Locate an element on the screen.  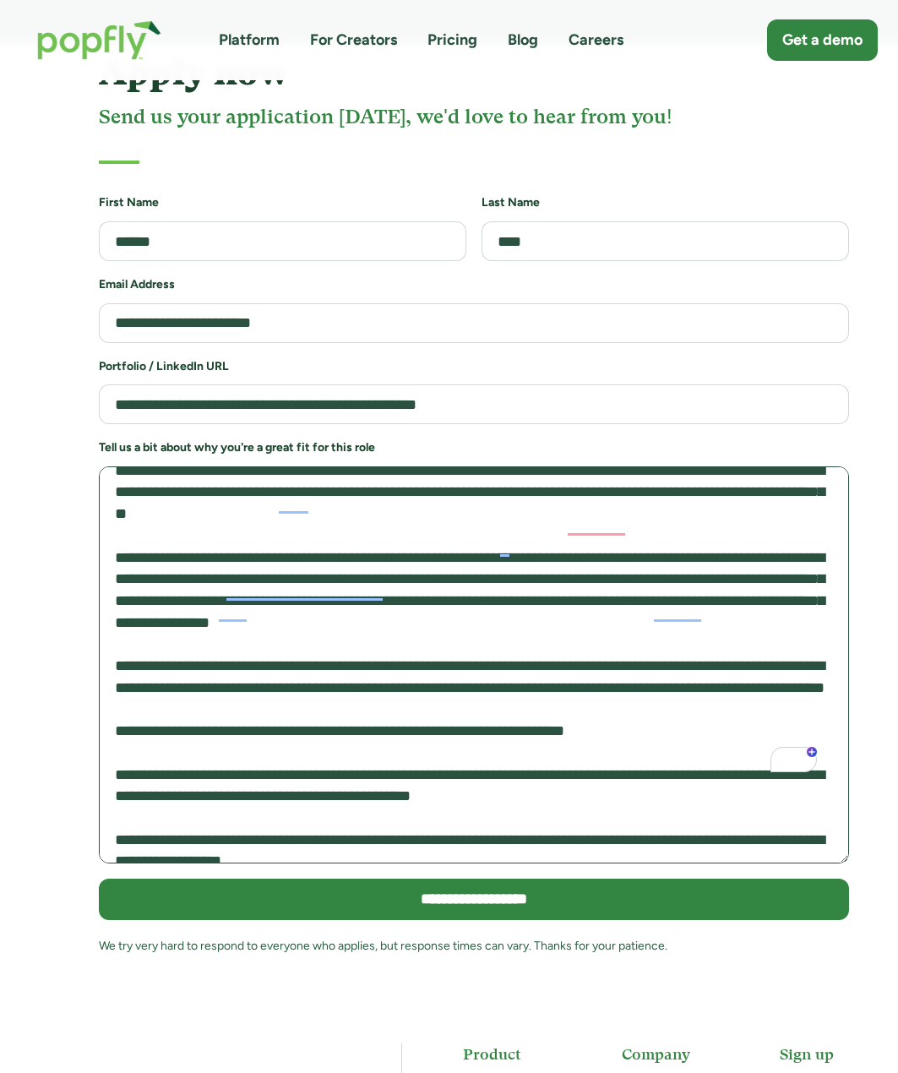
h6: Portfolio / LinkedIn URL is located at coordinates (474, 367).